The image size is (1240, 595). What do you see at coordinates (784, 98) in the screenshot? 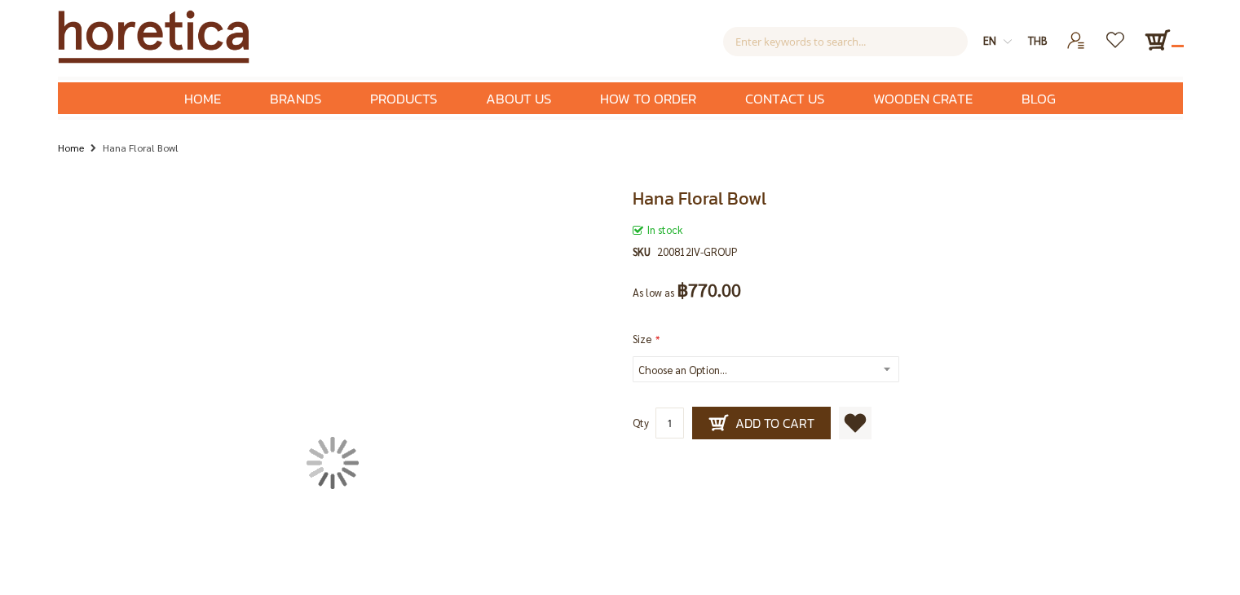
I see `a: Contact Us` at bounding box center [784, 98].